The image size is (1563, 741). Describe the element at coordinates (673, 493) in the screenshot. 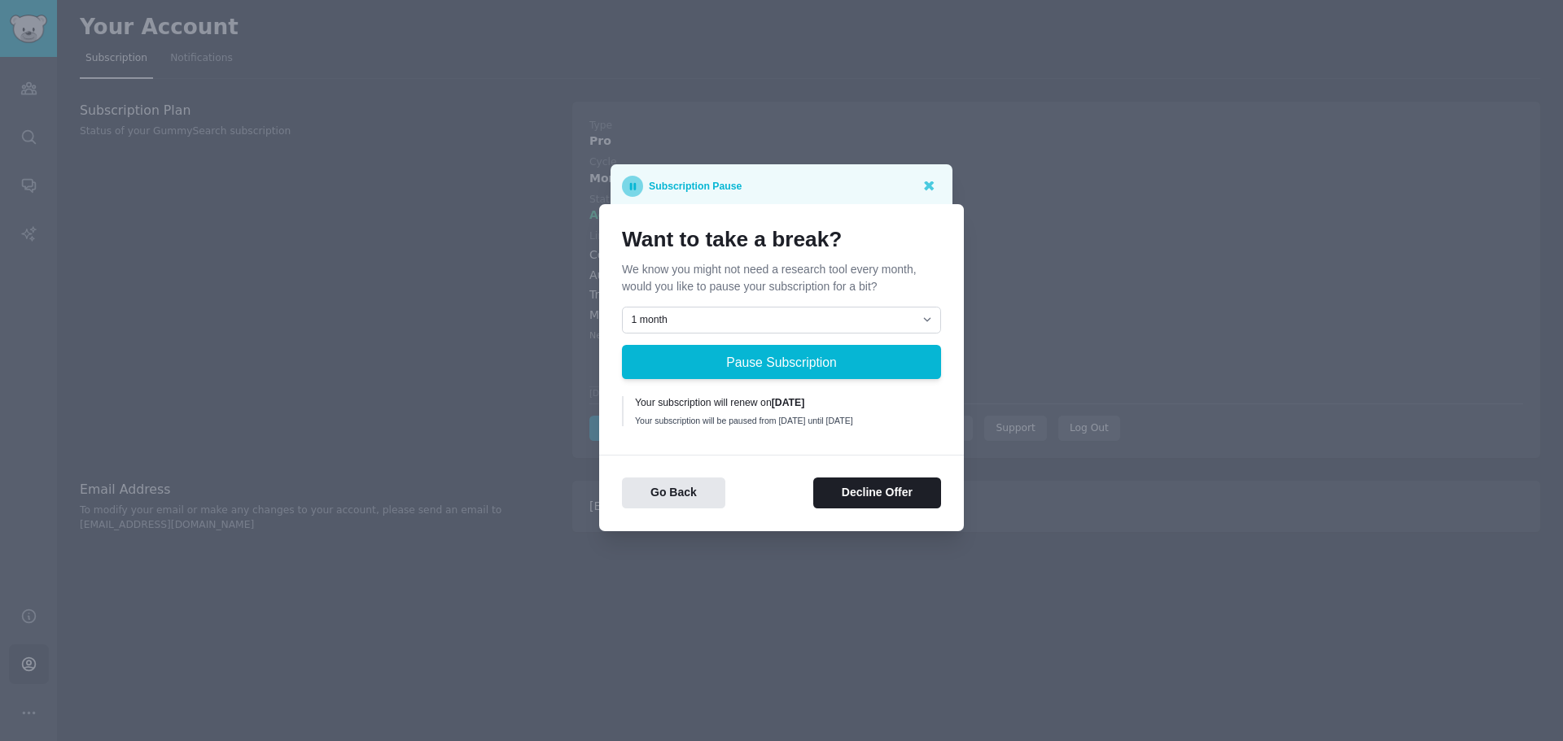

I see `button: Go Back` at that location.